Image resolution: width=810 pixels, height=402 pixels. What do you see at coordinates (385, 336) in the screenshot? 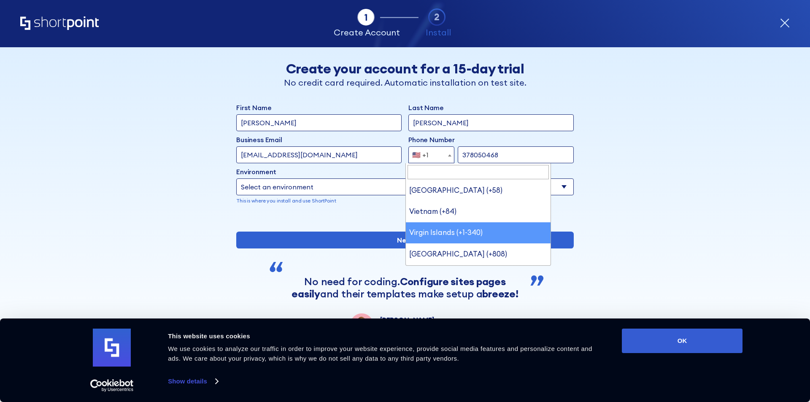
I see `div: This website uses cookies` at bounding box center [385, 336].